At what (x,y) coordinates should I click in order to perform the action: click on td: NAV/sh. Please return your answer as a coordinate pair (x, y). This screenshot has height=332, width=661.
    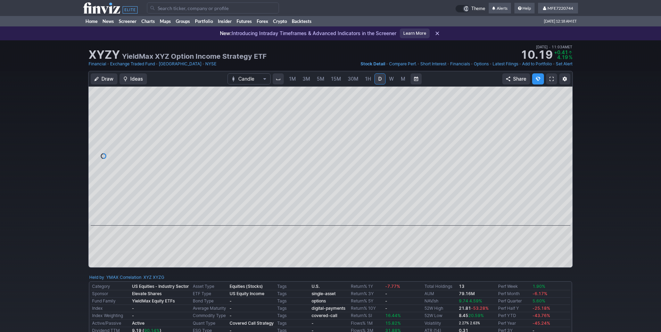
    Looking at the image, I should click on (440, 301).